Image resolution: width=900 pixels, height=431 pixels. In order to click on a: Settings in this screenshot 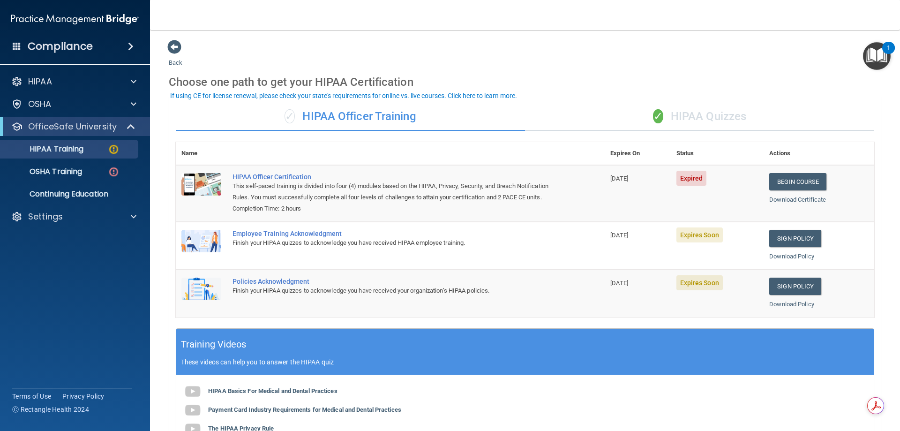, I will do `click(74, 216)`.